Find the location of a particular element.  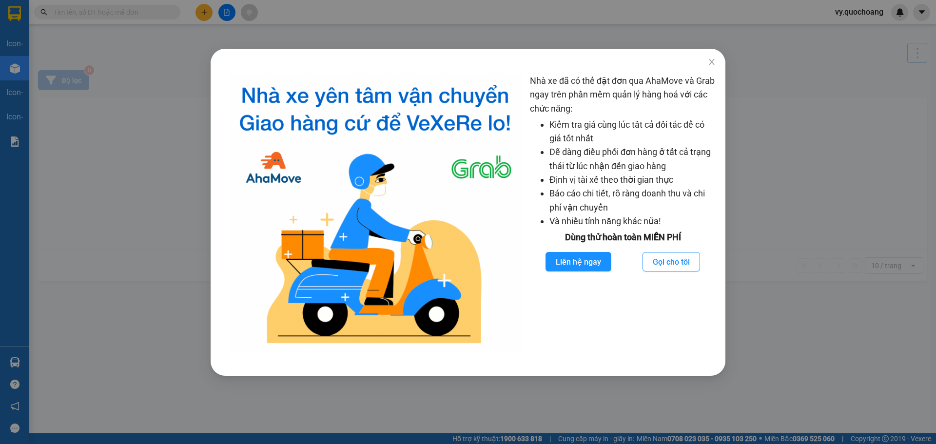

li: Dễ dàng điều phối đơn hàng ở tất cả trạng thái từ lúc nhận đến giao hàng is located at coordinates (632, 159).